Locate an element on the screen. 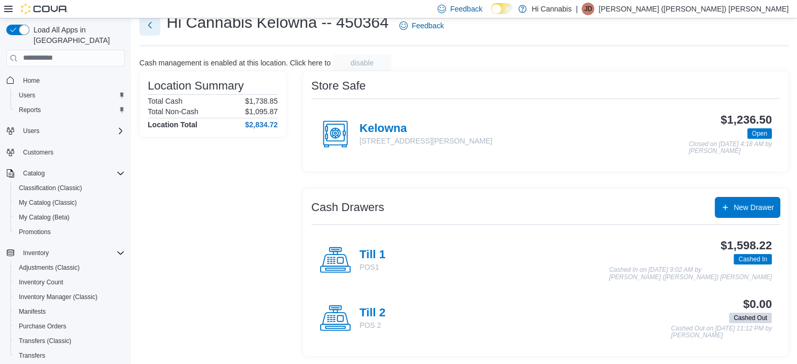 This screenshot has width=797, height=364. span: Reports is located at coordinates (30, 110).